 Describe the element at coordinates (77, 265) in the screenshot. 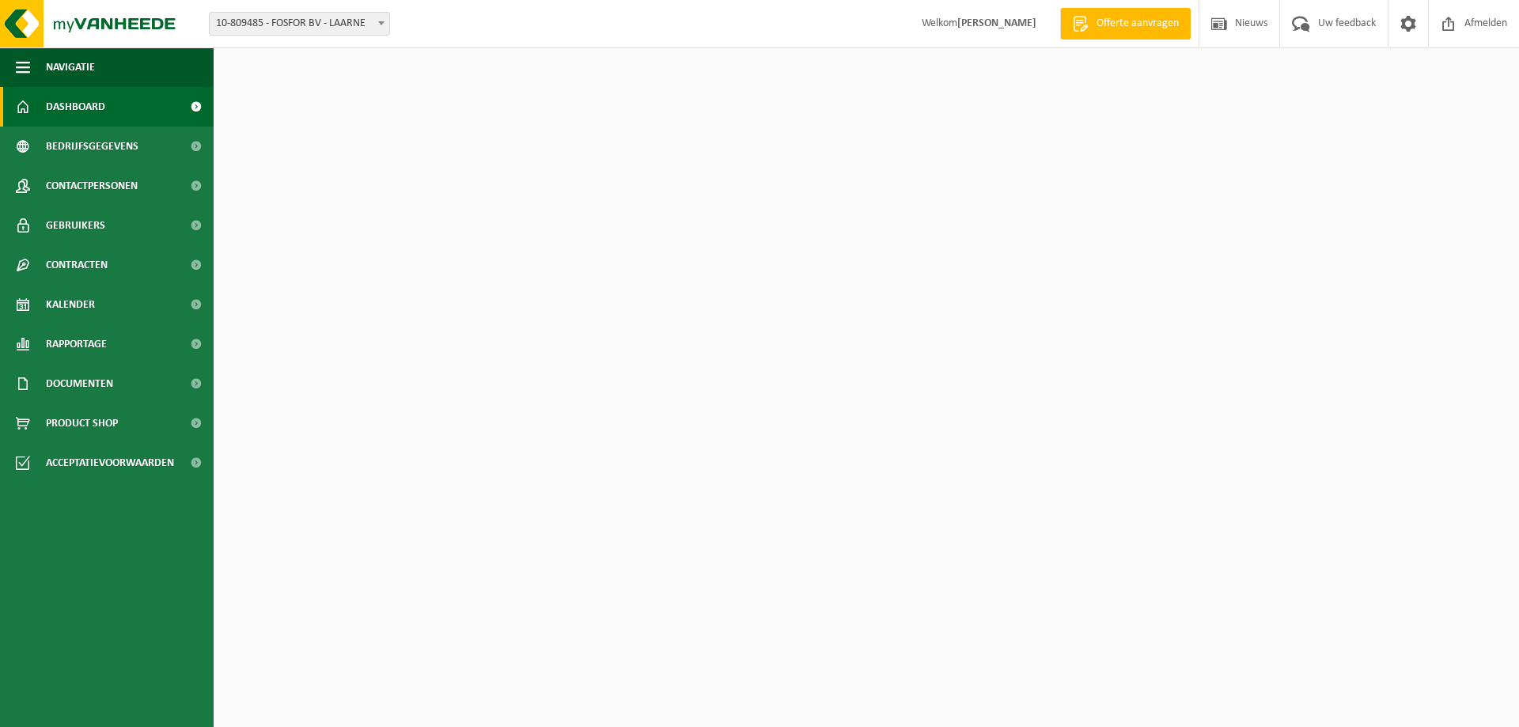

I see `span: Contracten` at that location.